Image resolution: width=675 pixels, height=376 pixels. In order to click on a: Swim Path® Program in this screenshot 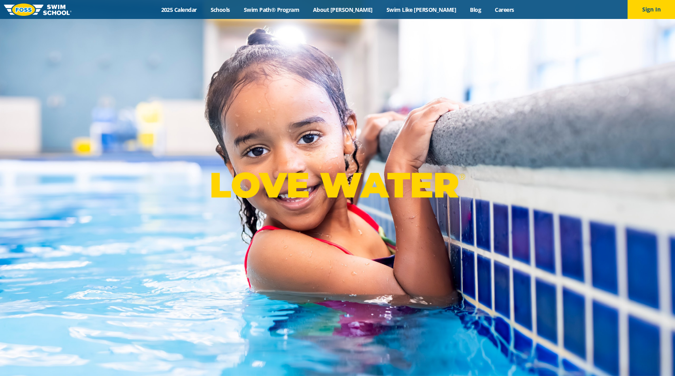, I will do `click(271, 9)`.